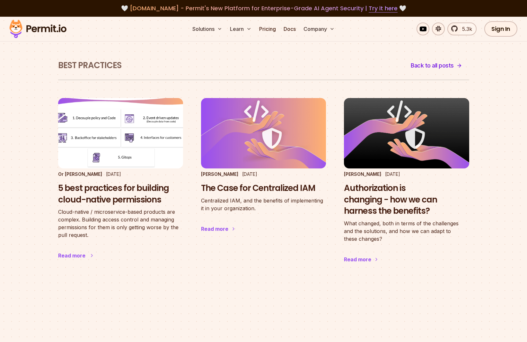 The width and height of the screenshot is (527, 342). What do you see at coordinates (90, 66) in the screenshot?
I see `h1: Best Practices` at bounding box center [90, 66].